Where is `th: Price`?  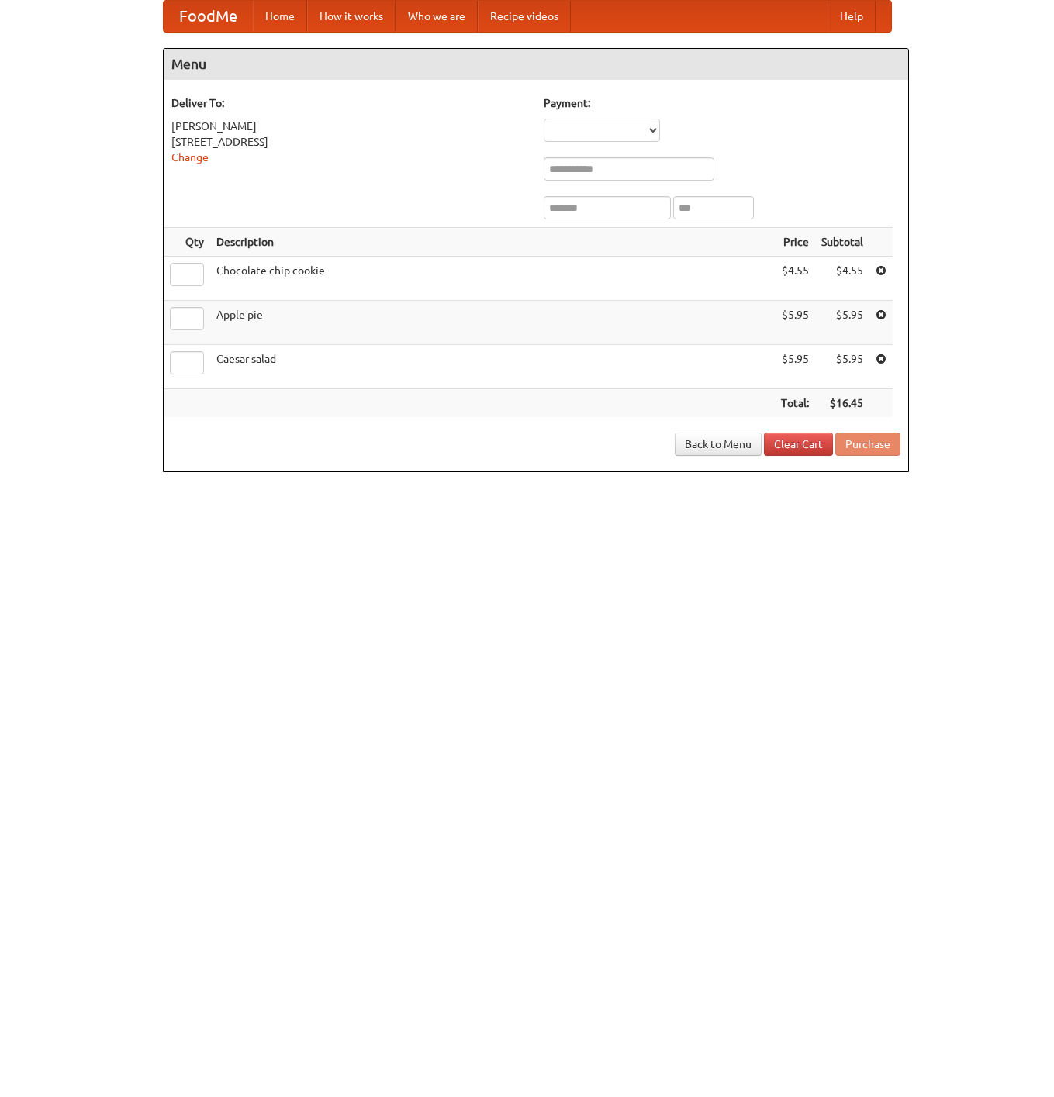
th: Price is located at coordinates (795, 242).